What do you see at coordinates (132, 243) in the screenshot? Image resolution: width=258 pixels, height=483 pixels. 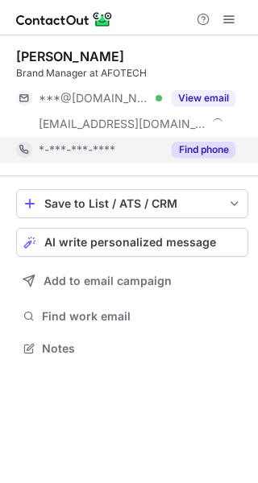 I see `button: AI write personalized message` at bounding box center [132, 243].